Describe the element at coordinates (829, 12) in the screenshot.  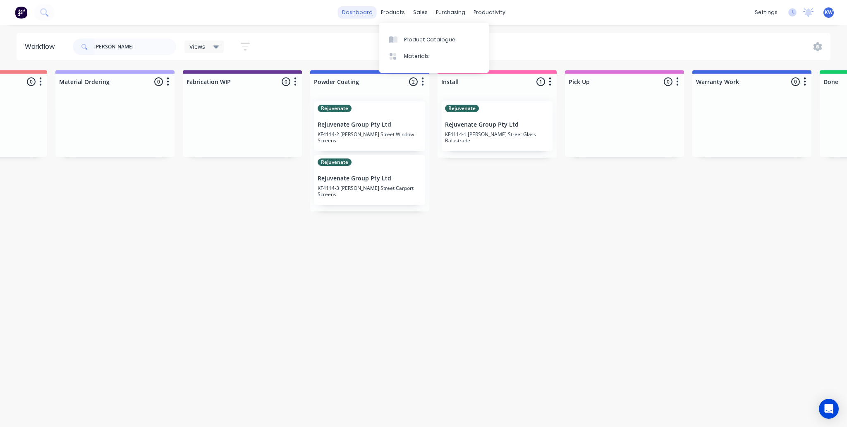
I see `span: KW` at that location.